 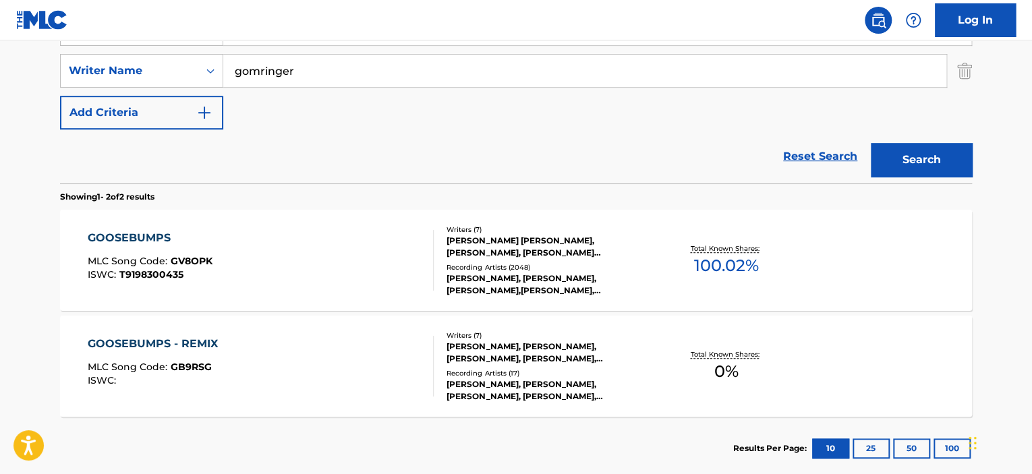 I want to click on a: Log In, so click(x=976, y=20).